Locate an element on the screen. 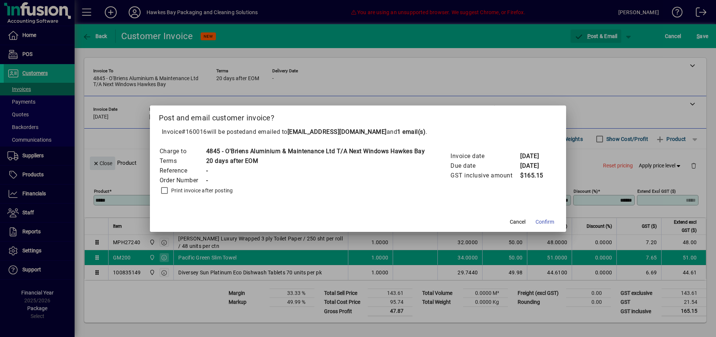  td: Due date is located at coordinates (485, 166).